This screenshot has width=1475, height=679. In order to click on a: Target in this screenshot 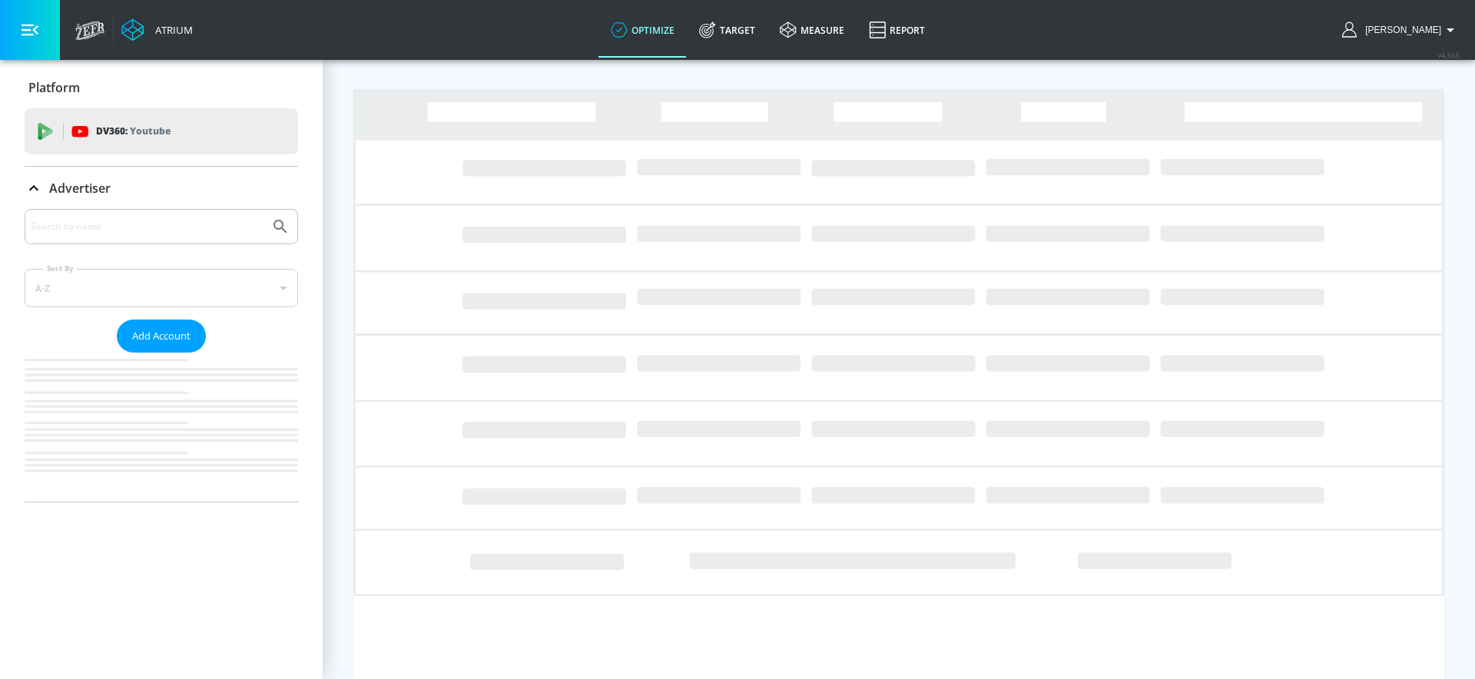, I will do `click(727, 30)`.